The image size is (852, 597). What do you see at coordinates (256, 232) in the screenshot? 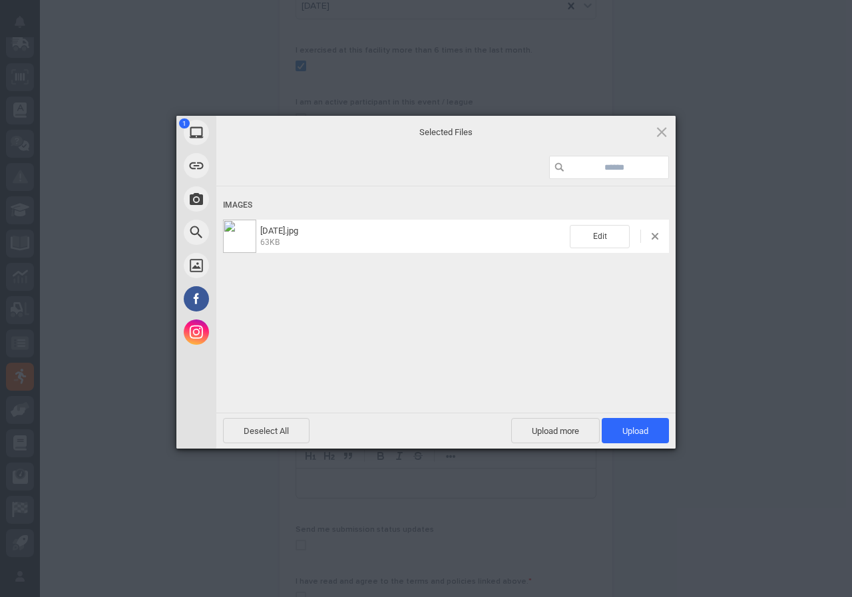
I see `div: Web Search` at bounding box center [256, 232].